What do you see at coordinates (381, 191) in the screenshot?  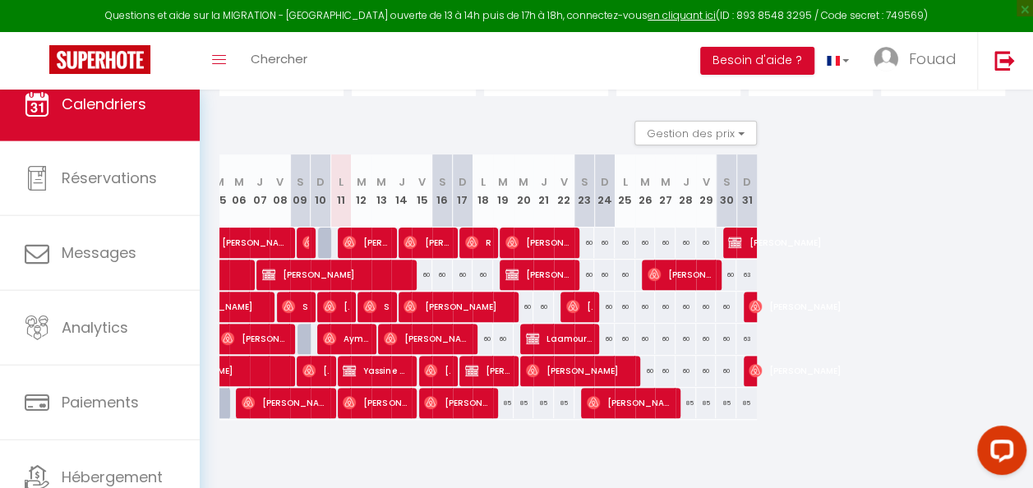 I see `th: 13` at bounding box center [381, 191].